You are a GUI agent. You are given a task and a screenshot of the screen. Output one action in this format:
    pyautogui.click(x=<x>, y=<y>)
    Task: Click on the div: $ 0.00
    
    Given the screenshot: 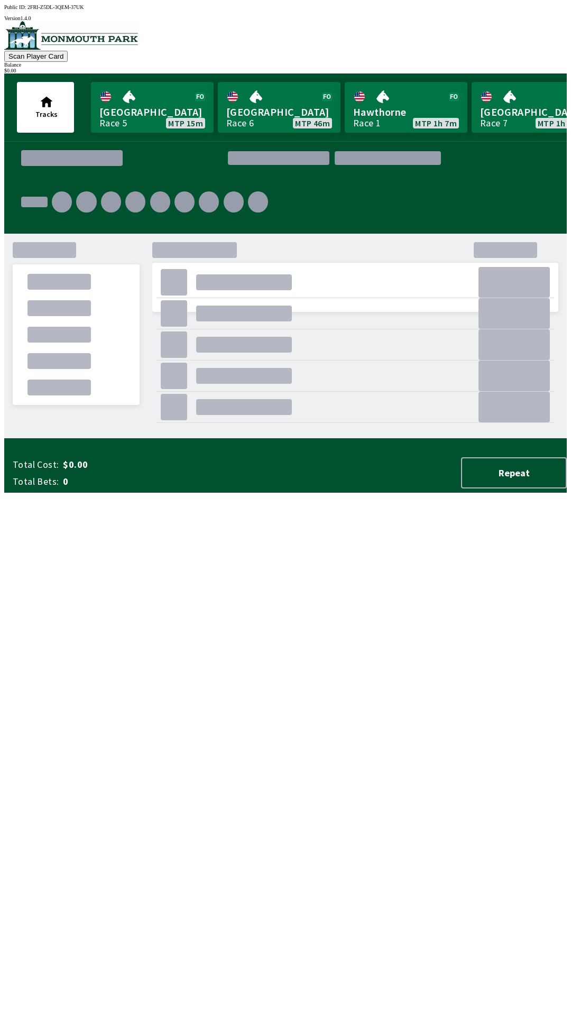 What is the action you would take?
    pyautogui.click(x=285, y=70)
    